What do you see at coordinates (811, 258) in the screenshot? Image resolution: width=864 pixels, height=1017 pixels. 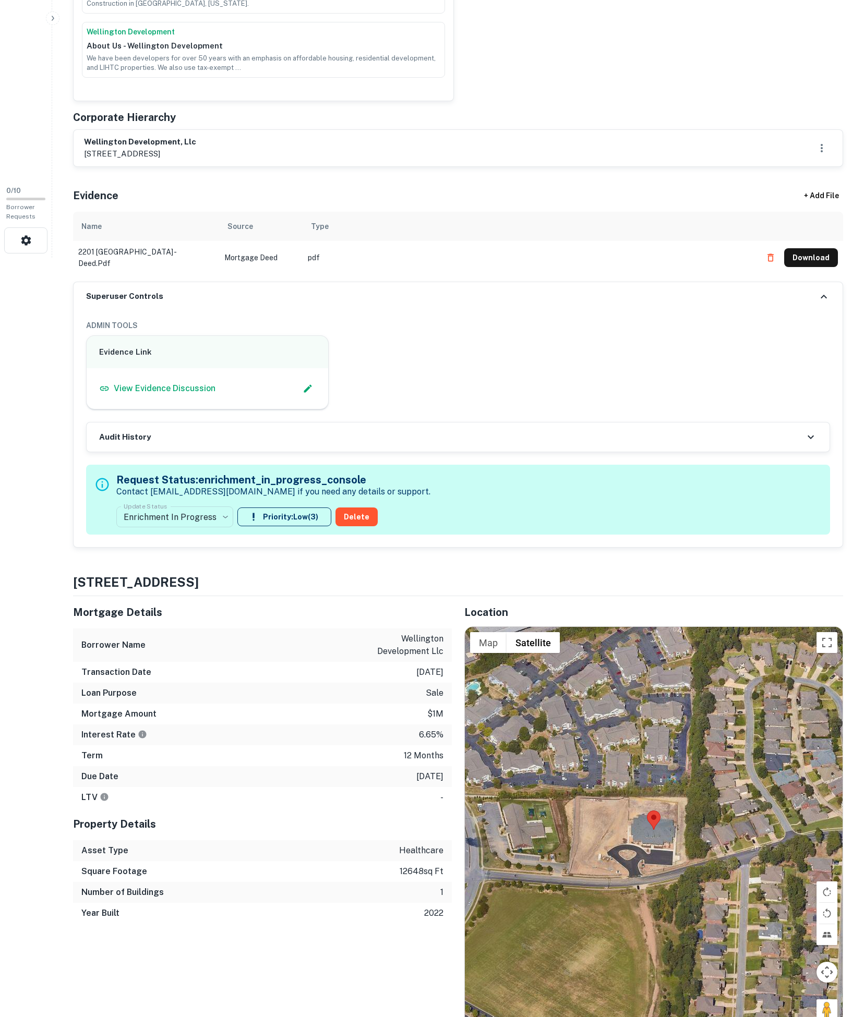 I see `button: Download` at bounding box center [811, 258].